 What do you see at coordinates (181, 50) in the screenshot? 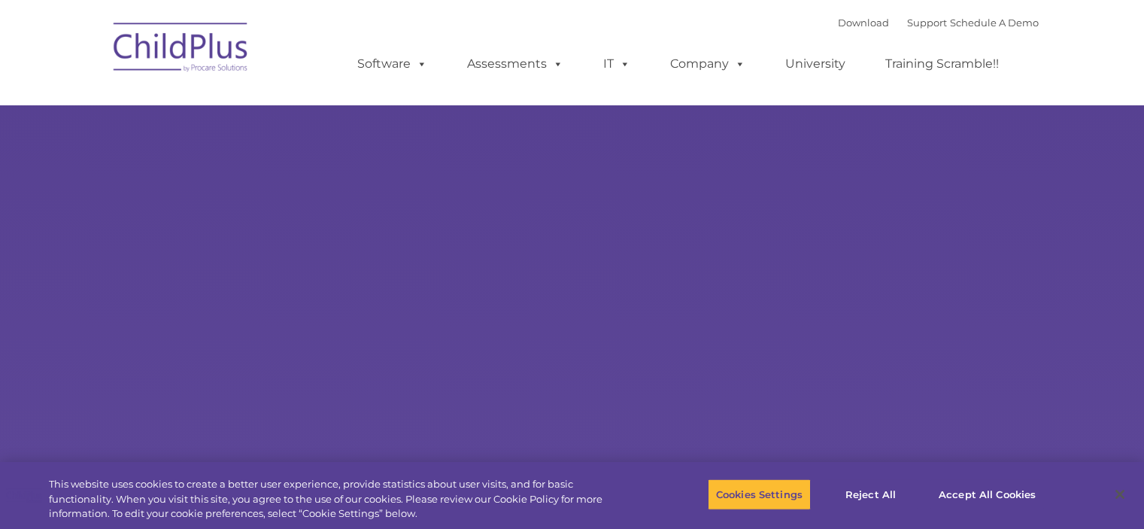
I see `img: ChildPlus by Procare Solutions` at bounding box center [181, 50].